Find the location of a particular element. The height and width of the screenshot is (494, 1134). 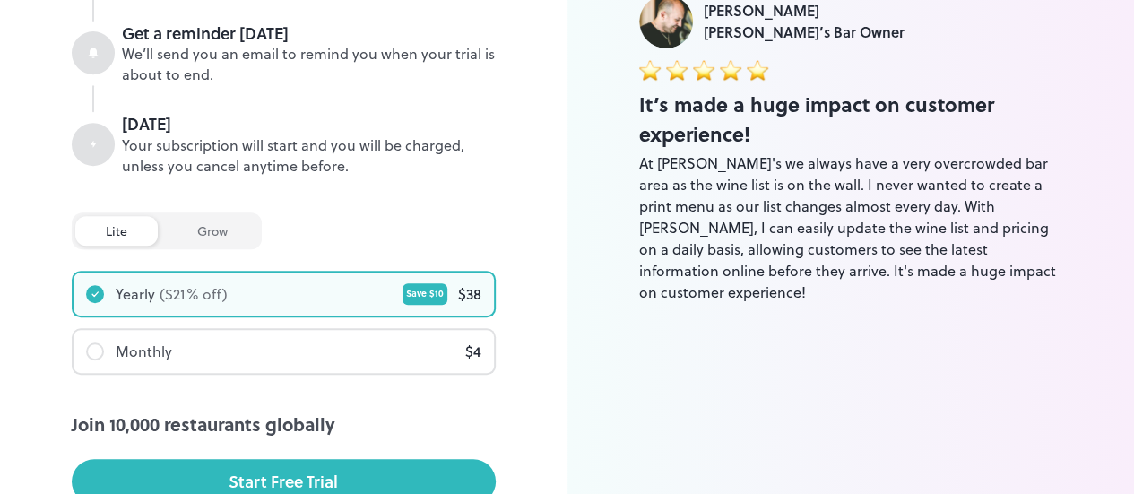

div: lite is located at coordinates (117, 230).